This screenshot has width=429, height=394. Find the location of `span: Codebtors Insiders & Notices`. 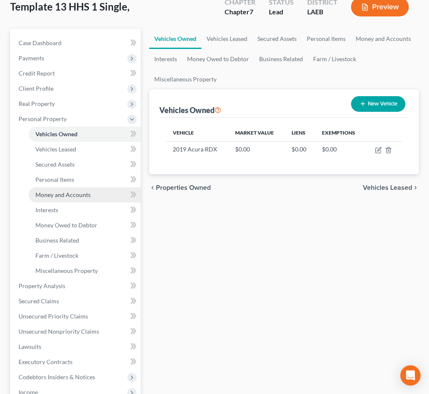

span: Codebtors Insiders & Notices is located at coordinates (57, 377).